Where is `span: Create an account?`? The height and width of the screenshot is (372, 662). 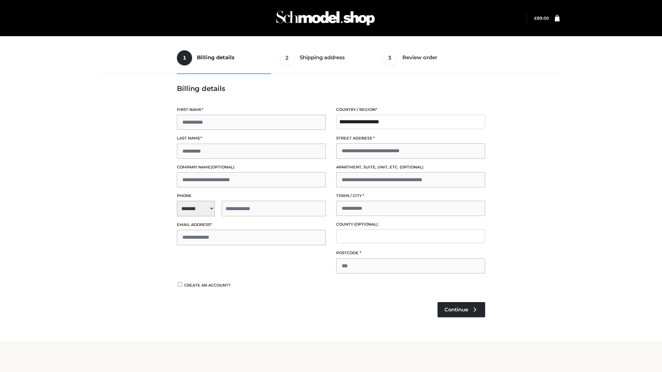
span: Create an account? is located at coordinates (207, 285).